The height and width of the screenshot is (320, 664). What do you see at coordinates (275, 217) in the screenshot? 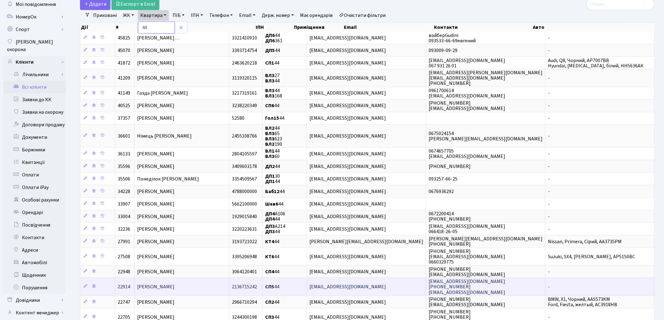
I see `span: А106 44` at bounding box center [275, 217].